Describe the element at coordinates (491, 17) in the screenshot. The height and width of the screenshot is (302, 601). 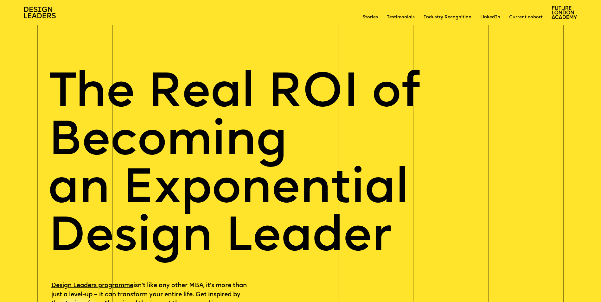
I see `a: LinkedIn` at that location.